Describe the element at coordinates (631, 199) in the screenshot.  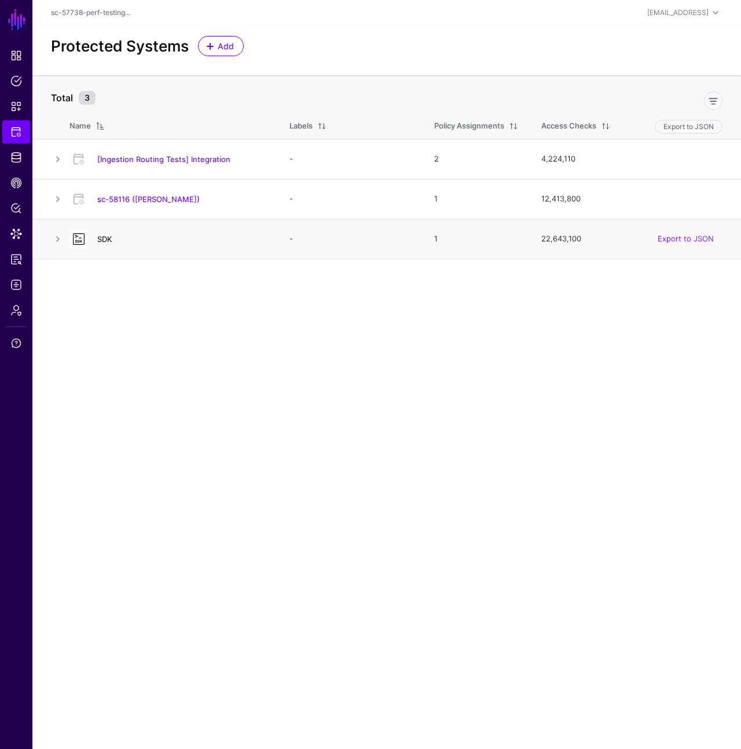
I see `div: 12,413,800` at that location.